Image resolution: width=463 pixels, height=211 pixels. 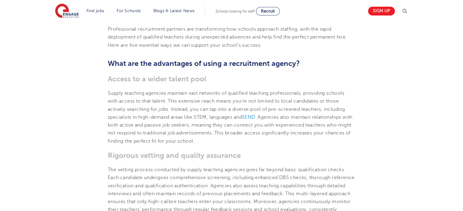 What do you see at coordinates (67, 11) in the screenshot?
I see `img: Engage Education` at bounding box center [67, 11].